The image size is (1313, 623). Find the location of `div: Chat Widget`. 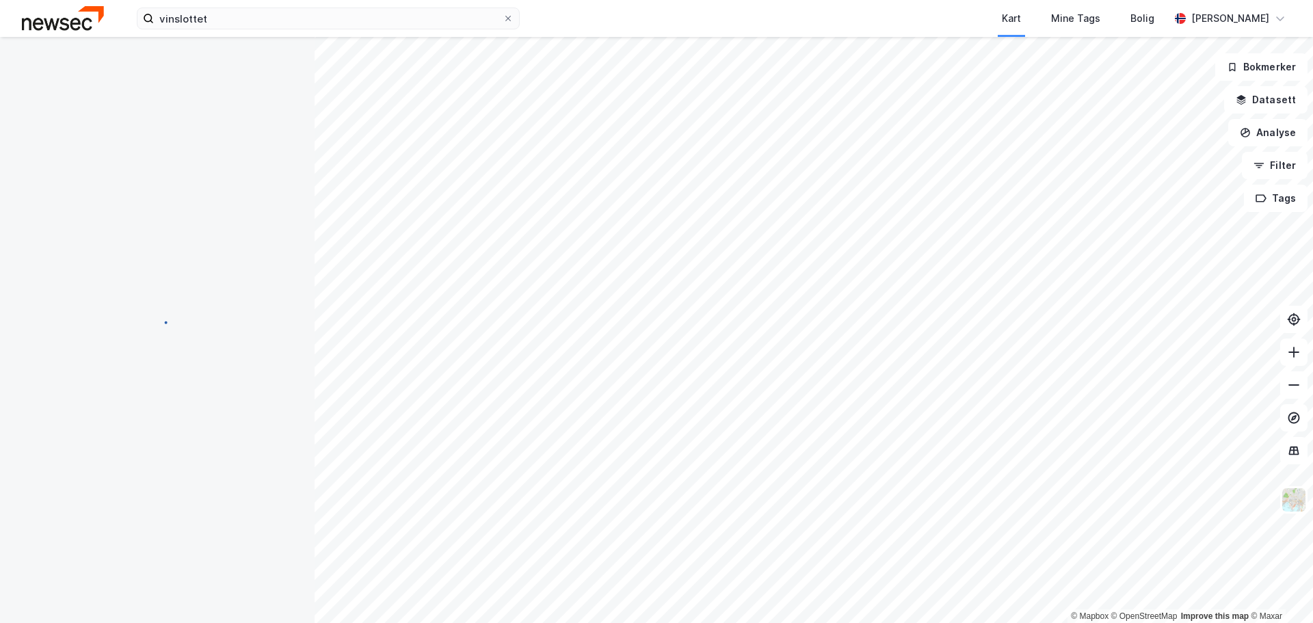

div: Chat Widget is located at coordinates (1279, 590).